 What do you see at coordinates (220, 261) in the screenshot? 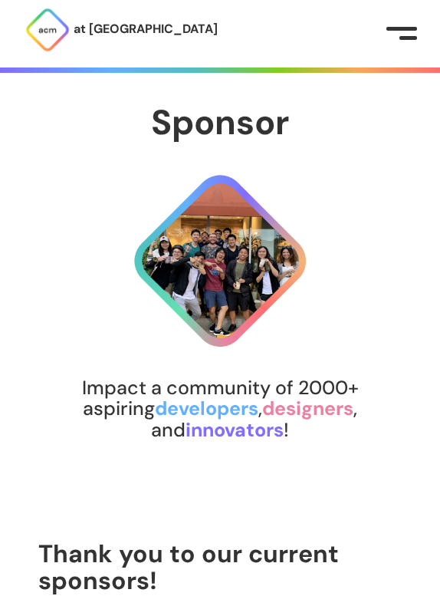
I see `img: Sponsor Logo` at bounding box center [220, 261].